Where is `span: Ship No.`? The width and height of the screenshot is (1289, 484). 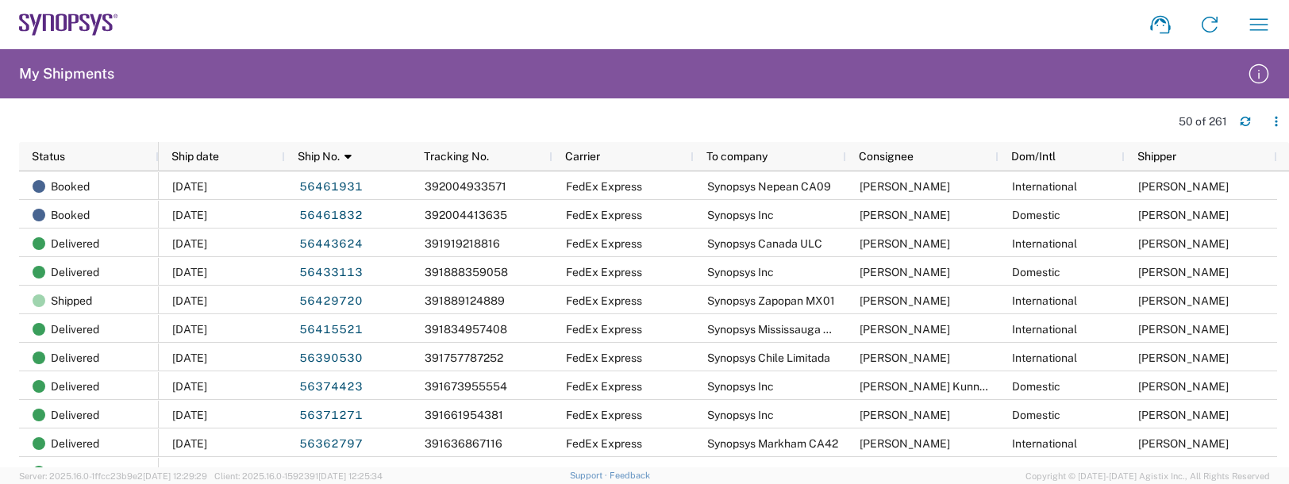
span: Ship No. is located at coordinates (318, 156).